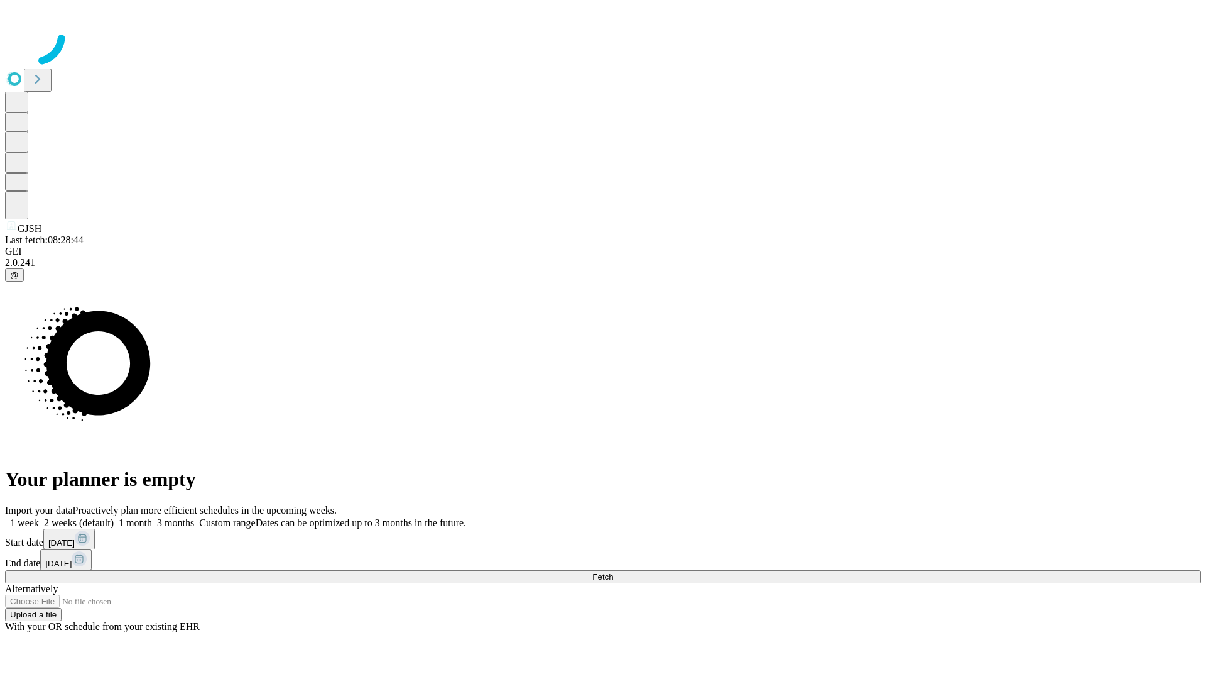  I want to click on span: Dates can be optimized up to 3 months in the future., so click(361, 522).